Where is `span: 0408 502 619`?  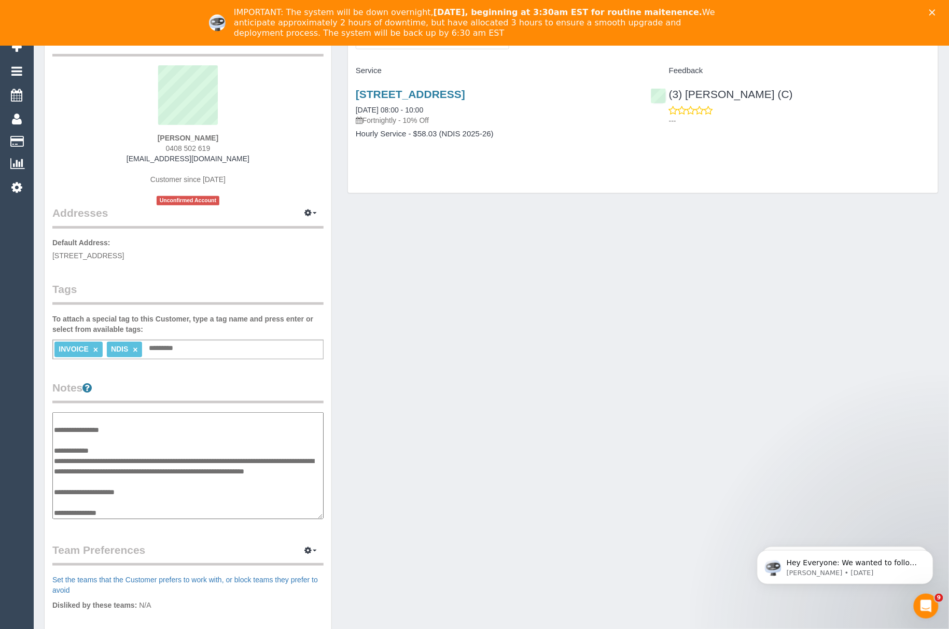 span: 0408 502 619 is located at coordinates (188, 148).